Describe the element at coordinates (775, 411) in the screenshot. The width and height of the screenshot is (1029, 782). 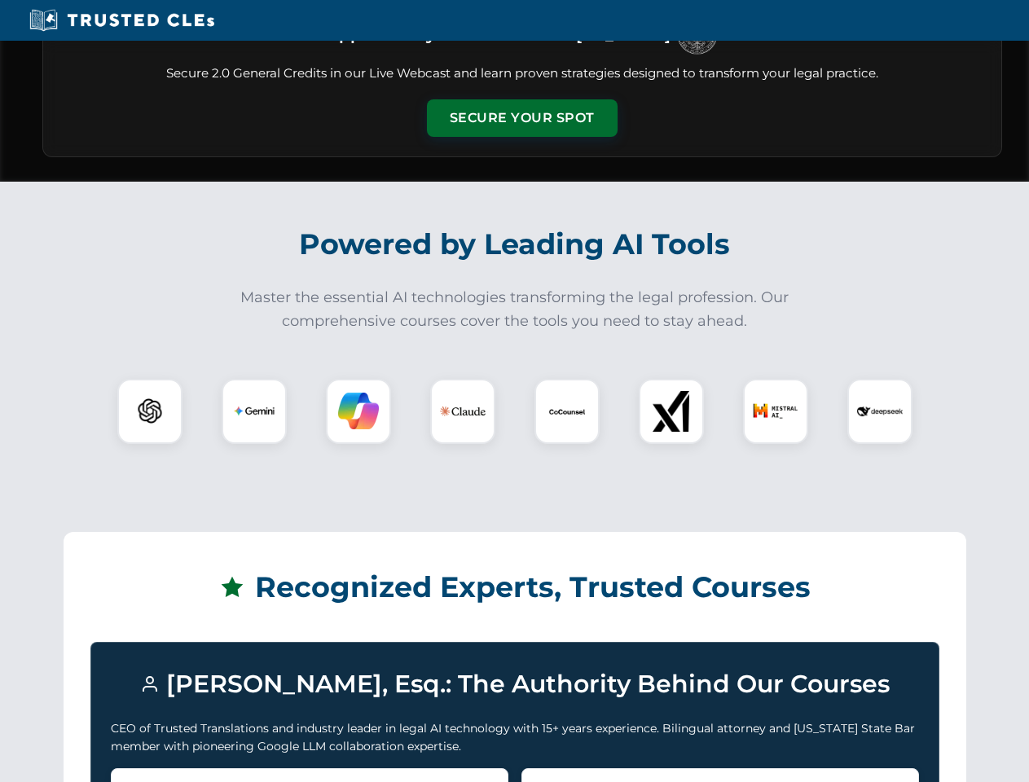
I see `div: Mistral AI` at that location.